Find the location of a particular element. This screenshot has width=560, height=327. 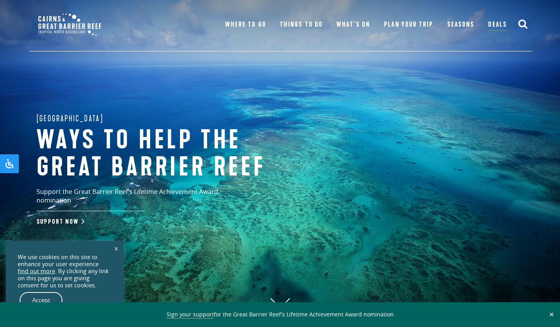

button: Close is located at coordinates (551, 315).